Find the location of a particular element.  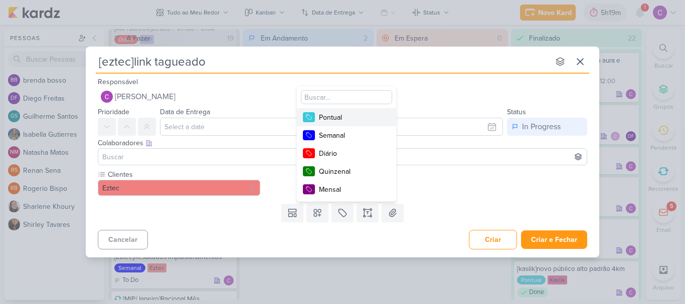

input: Buscar... is located at coordinates (347, 97).